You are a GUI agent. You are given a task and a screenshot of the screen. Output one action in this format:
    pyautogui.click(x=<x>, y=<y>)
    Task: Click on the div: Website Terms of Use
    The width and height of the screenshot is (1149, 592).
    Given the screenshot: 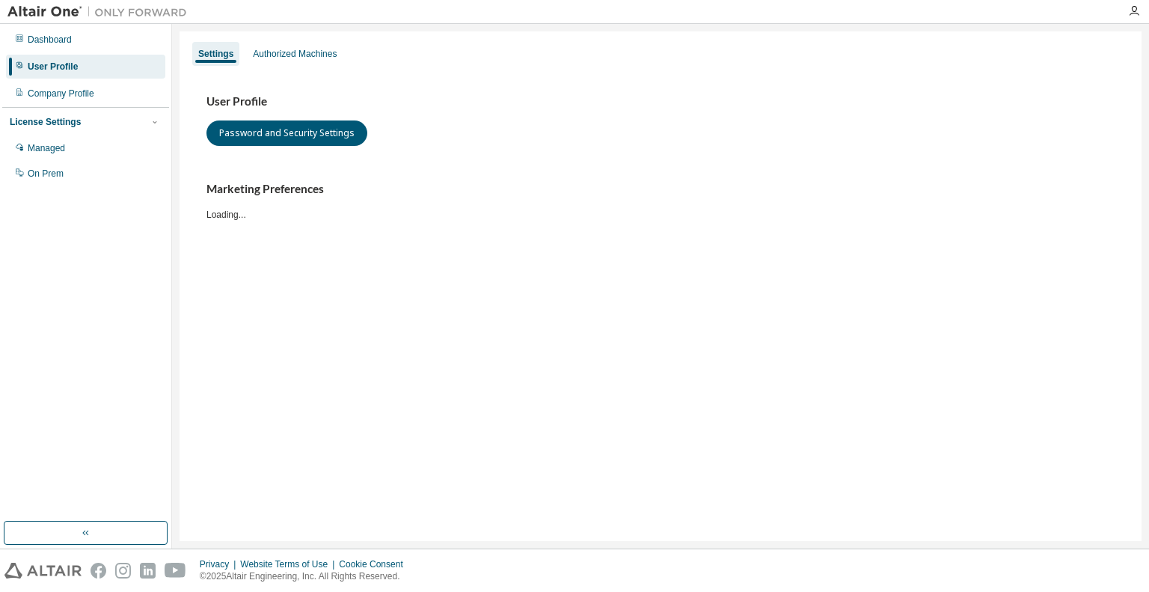 What is the action you would take?
    pyautogui.click(x=290, y=564)
    